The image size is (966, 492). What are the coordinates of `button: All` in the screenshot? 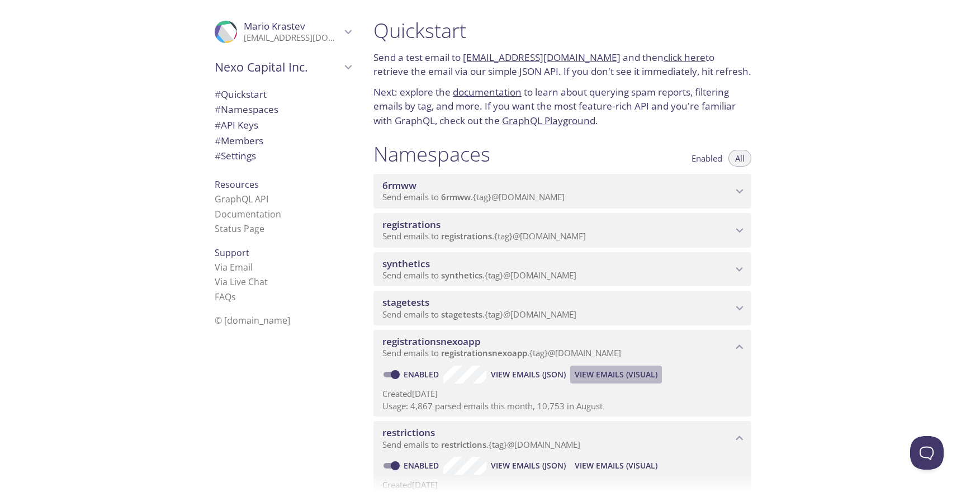 It's located at (739, 158).